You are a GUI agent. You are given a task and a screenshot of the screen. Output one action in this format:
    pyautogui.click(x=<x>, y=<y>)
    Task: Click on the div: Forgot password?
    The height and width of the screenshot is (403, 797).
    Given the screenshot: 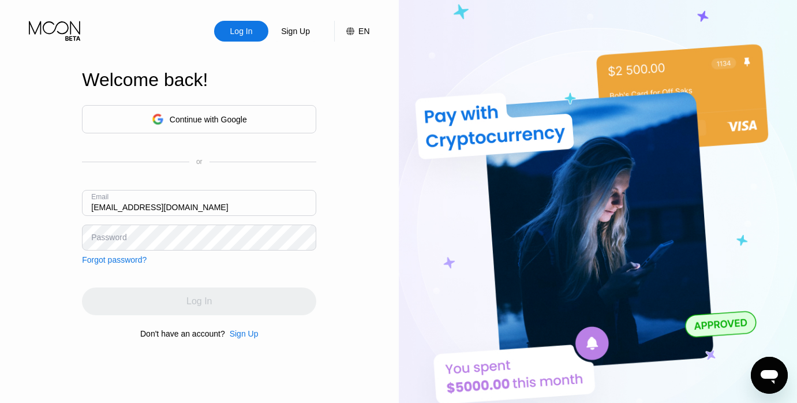 What is the action you would take?
    pyautogui.click(x=114, y=260)
    